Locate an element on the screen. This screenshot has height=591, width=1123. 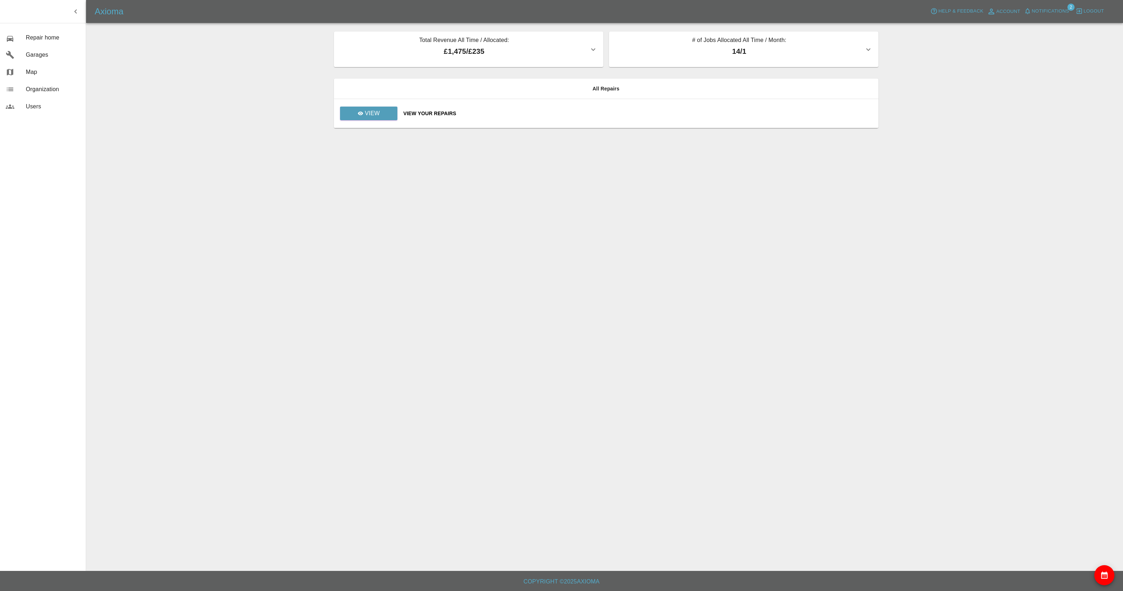
span: Organization is located at coordinates (53, 89).